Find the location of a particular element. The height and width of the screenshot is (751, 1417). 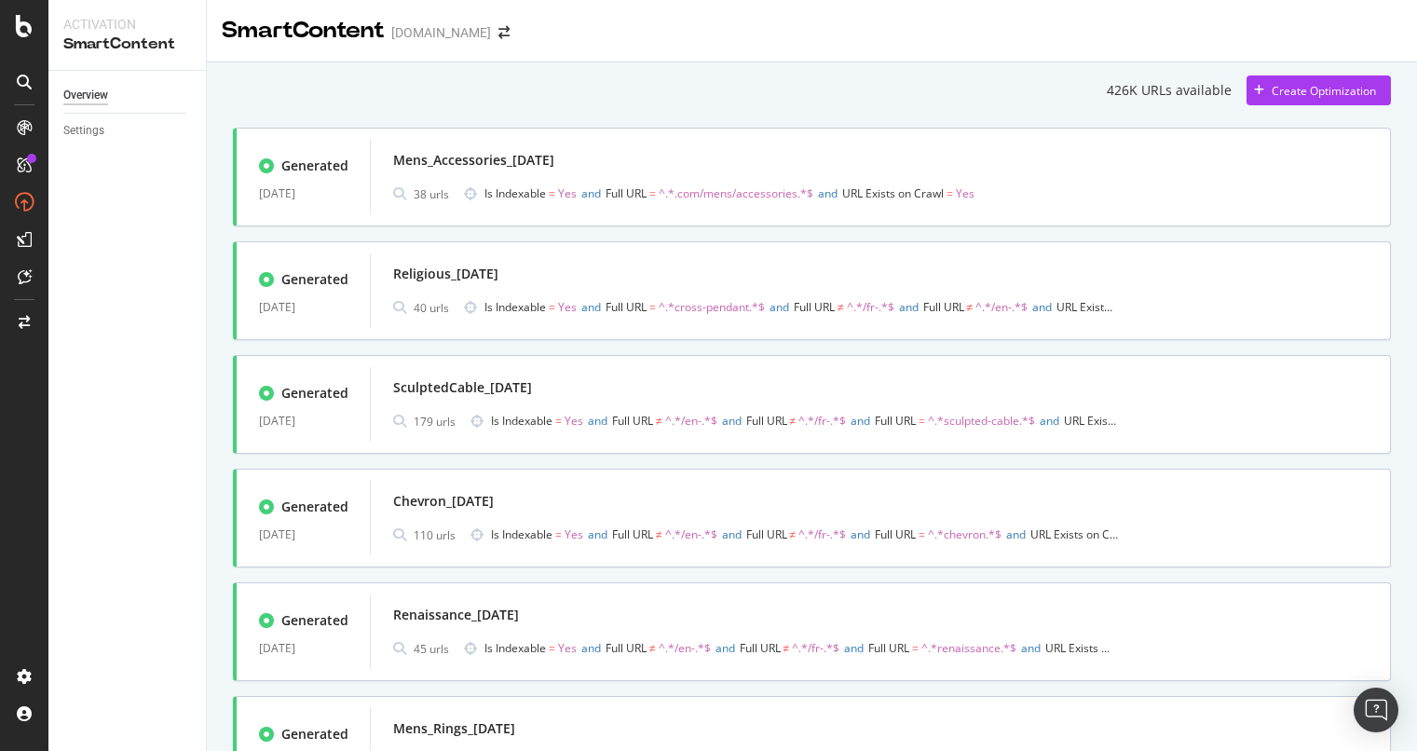

span: ^.*renaissance.*$ is located at coordinates (969, 647).